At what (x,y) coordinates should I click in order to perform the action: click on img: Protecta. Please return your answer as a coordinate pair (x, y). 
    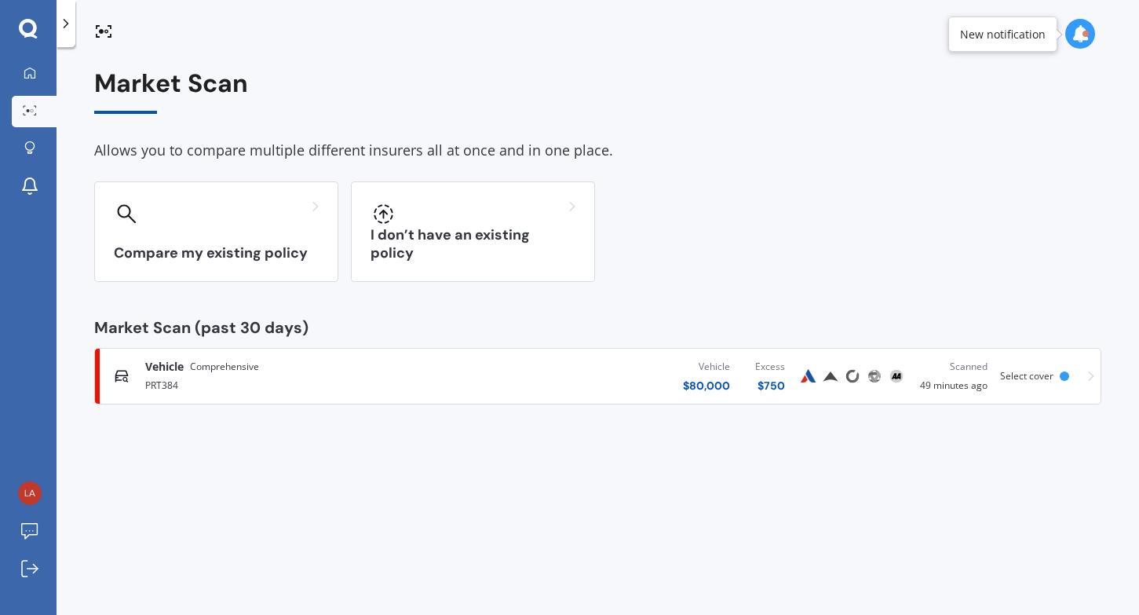
    Looking at the image, I should click on (875, 376).